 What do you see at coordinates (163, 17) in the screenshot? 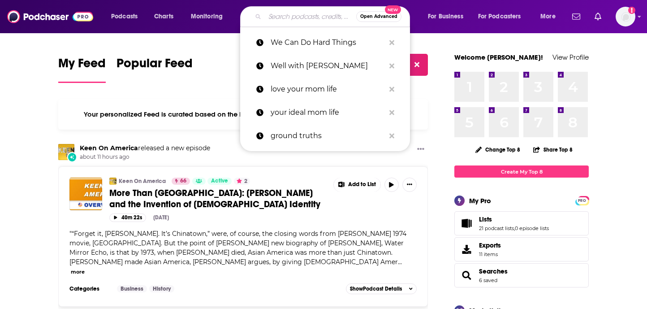
I see `a: Charts` at bounding box center [163, 17].